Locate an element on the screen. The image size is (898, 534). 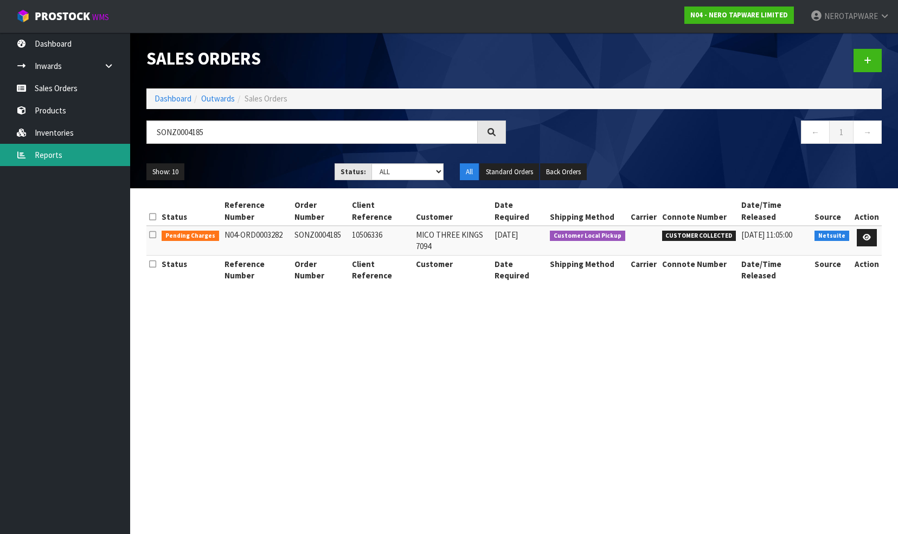
input: Search sales orders is located at coordinates (312, 132).